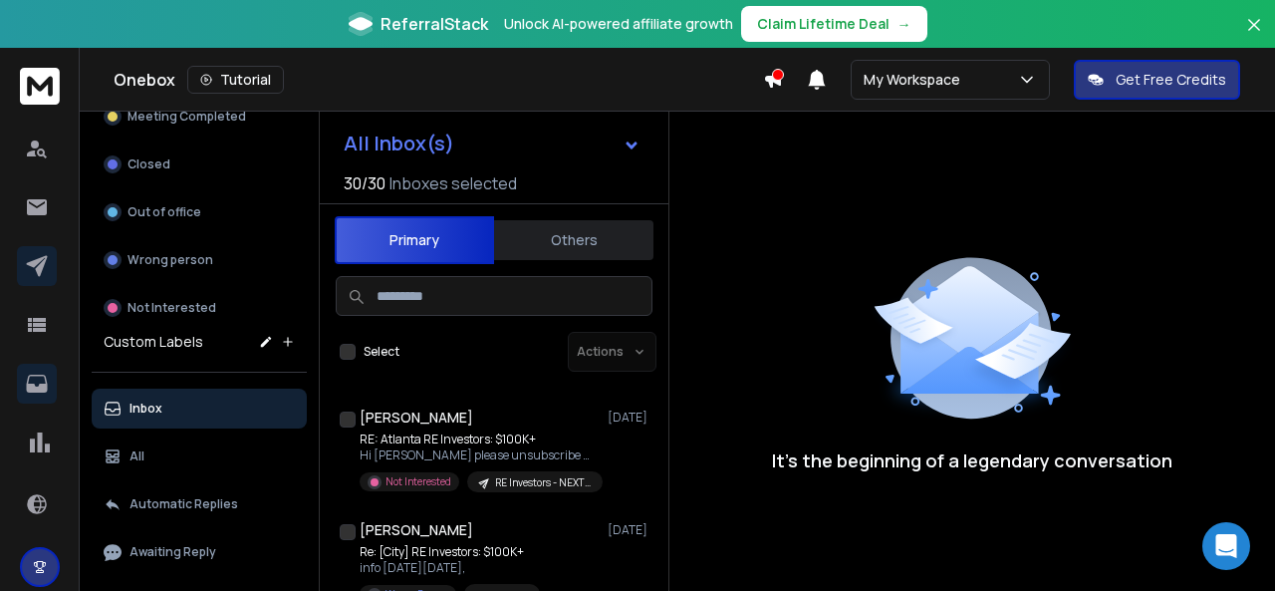  Describe the element at coordinates (199, 164) in the screenshot. I see `button: Closed` at that location.